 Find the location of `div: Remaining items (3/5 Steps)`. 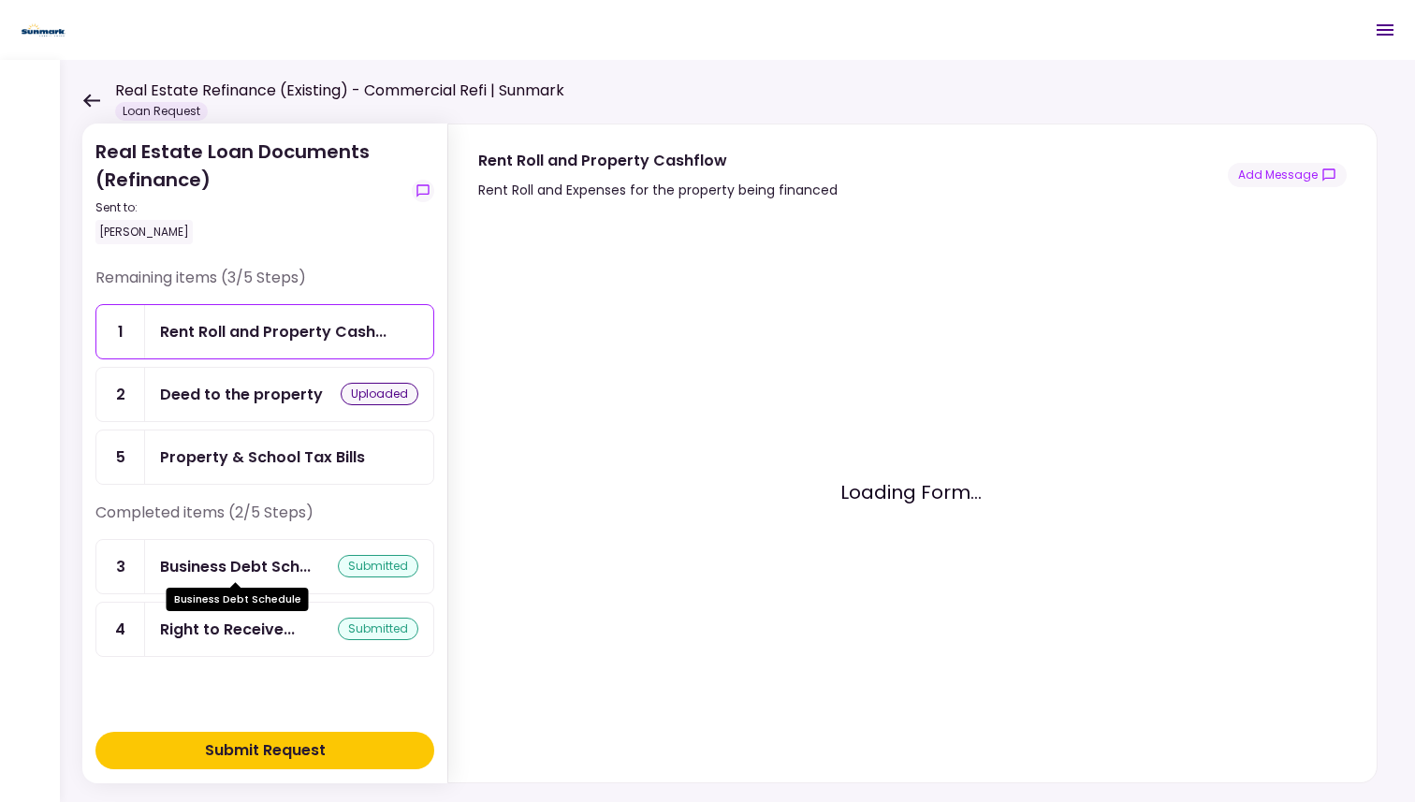

div: Remaining items (3/5 Steps) is located at coordinates (265, 285).